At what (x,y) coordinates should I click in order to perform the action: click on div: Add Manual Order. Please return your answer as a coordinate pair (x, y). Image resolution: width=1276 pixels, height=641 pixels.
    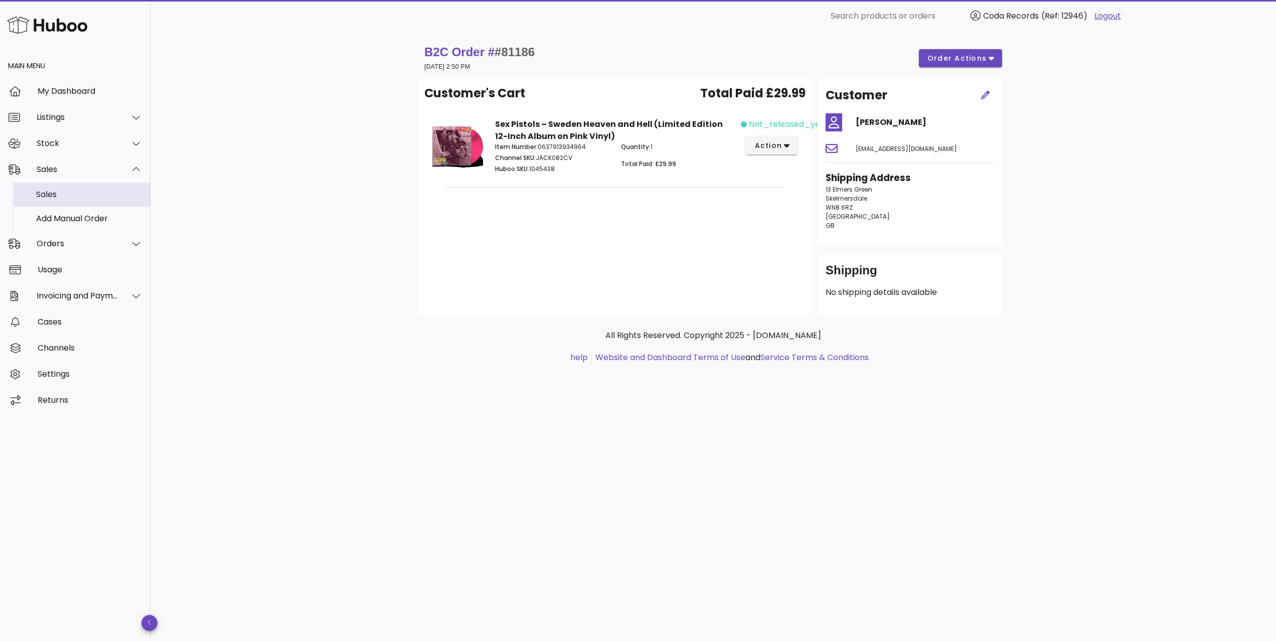
    Looking at the image, I should click on (89, 218).